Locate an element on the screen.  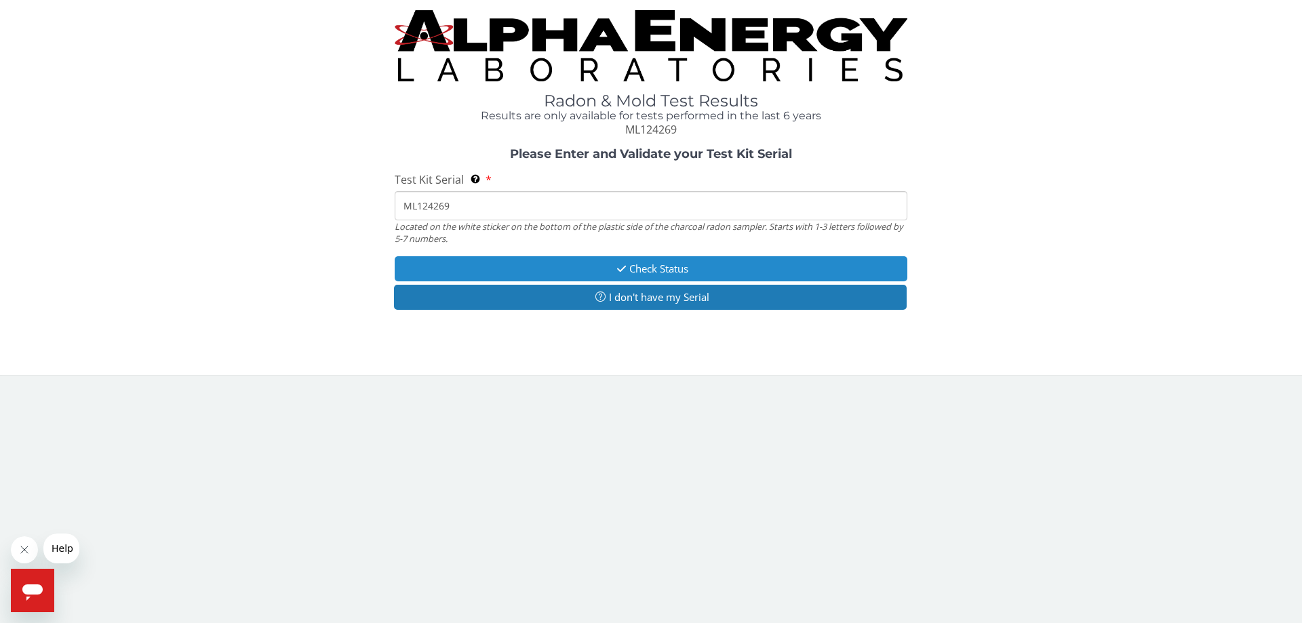
span: ML124269 is located at coordinates (651, 129).